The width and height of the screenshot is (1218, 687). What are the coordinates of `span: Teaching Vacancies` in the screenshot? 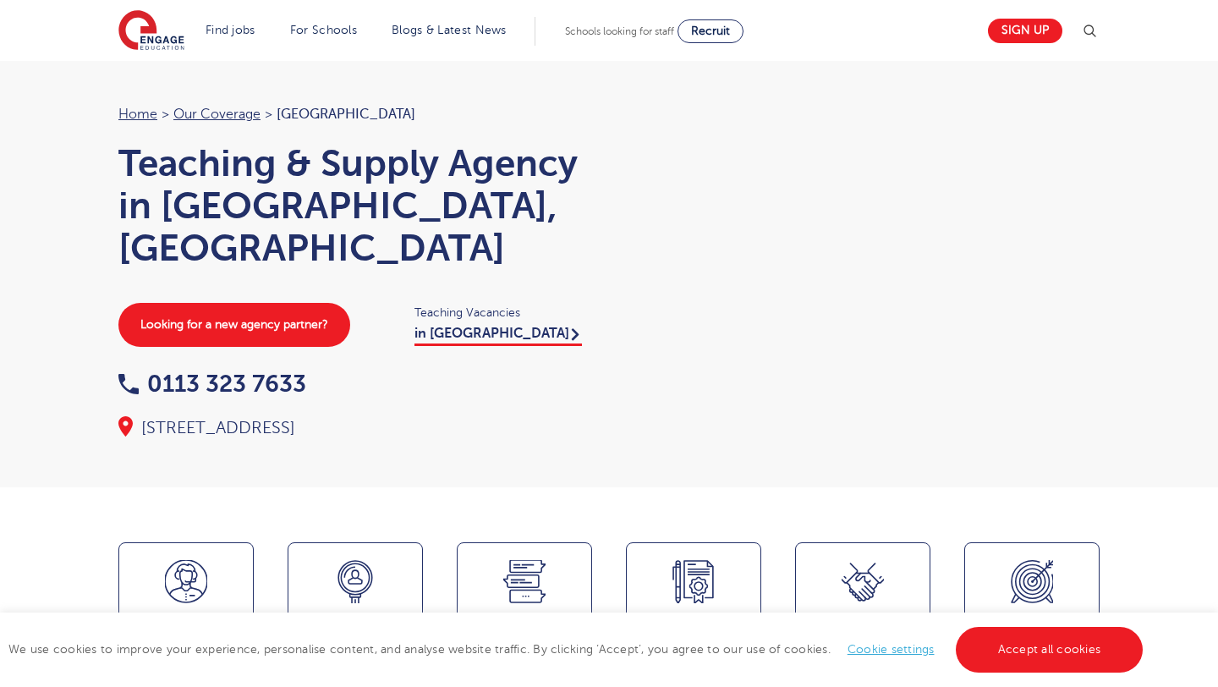 It's located at (503, 312).